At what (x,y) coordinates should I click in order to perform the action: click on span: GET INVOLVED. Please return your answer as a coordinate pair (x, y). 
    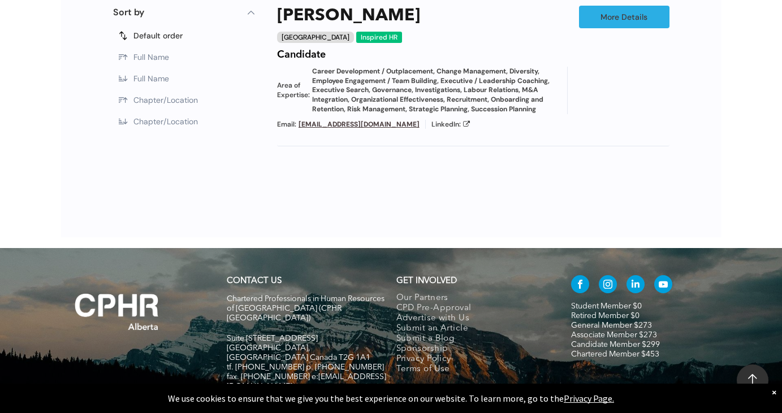
    Looking at the image, I should click on (426, 281).